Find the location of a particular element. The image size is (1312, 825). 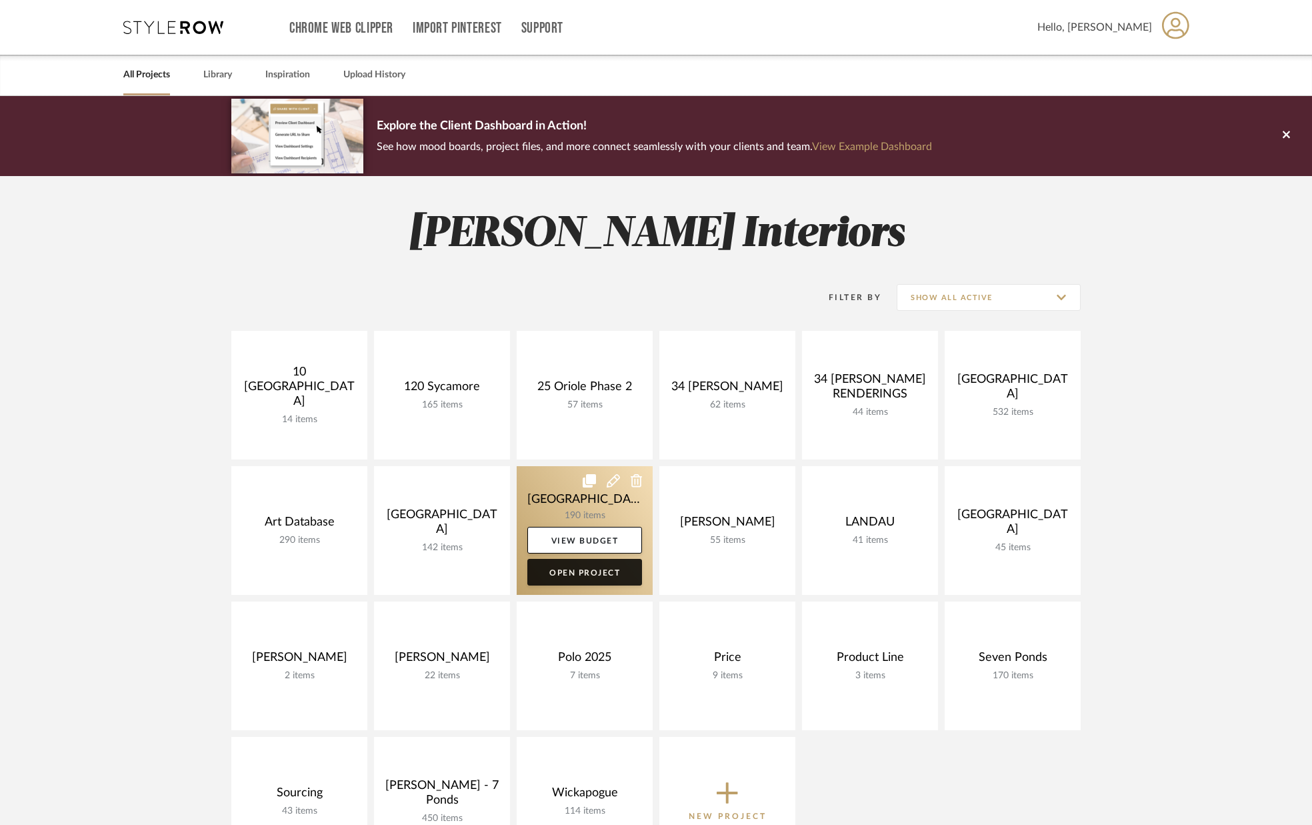

div: Wickapogue is located at coordinates (585, 796).